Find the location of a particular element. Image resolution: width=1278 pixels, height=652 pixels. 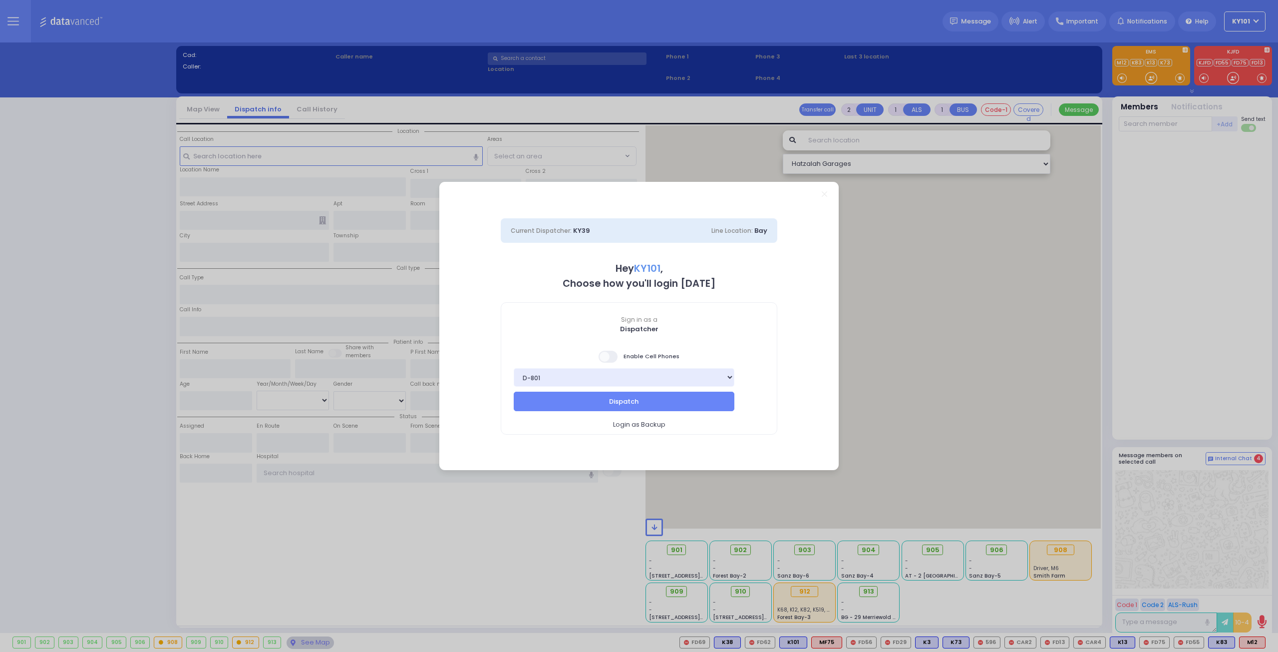

span: Login as Backup is located at coordinates (639, 424).